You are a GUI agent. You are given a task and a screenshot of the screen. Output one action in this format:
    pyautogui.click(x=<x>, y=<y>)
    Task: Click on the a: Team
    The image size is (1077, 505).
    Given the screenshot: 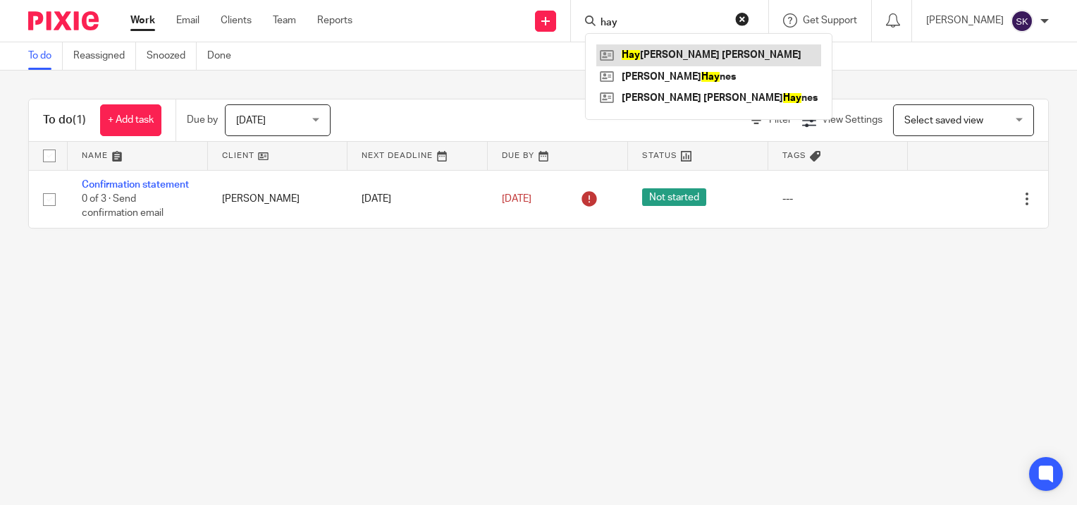 What is the action you would take?
    pyautogui.click(x=284, y=20)
    